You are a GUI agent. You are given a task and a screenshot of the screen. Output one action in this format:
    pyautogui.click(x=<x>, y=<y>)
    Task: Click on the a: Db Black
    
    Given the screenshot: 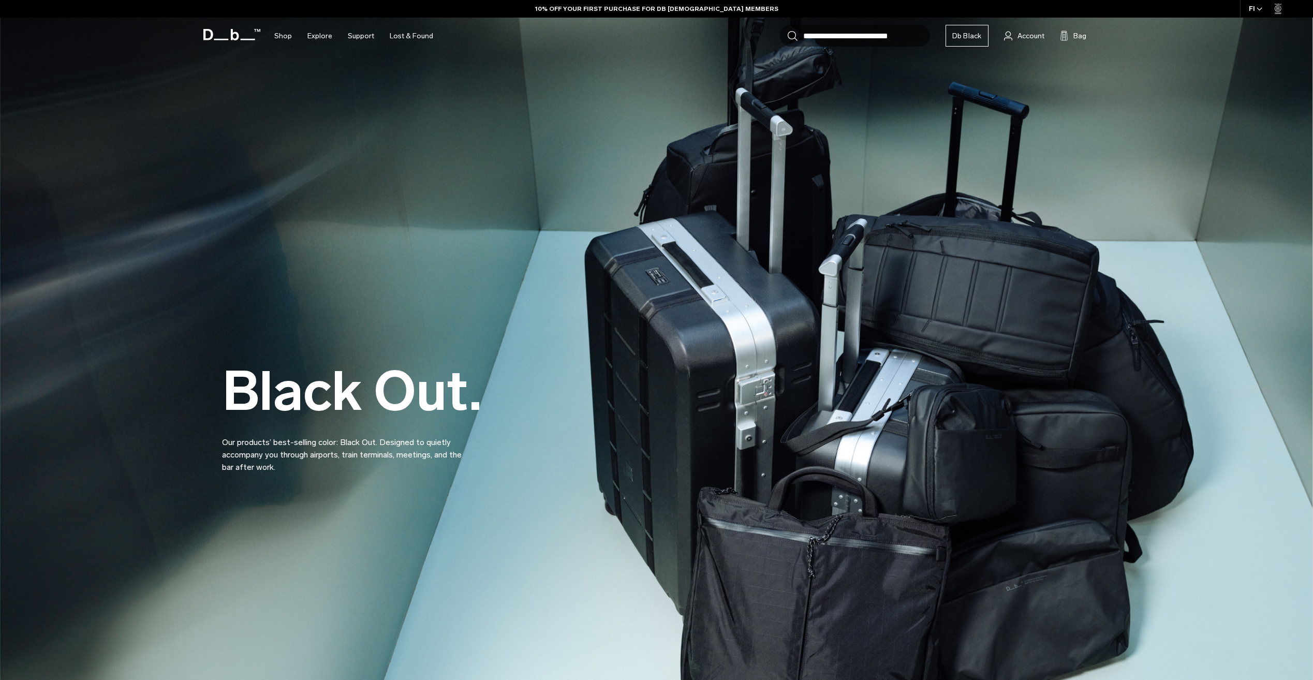 What is the action you would take?
    pyautogui.click(x=967, y=36)
    